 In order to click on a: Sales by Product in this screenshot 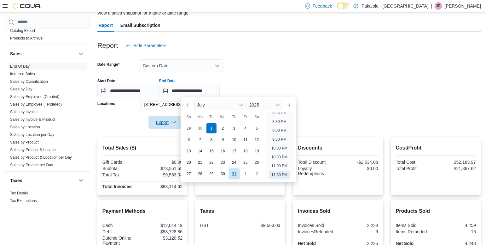, I will do `click(24, 142)`.